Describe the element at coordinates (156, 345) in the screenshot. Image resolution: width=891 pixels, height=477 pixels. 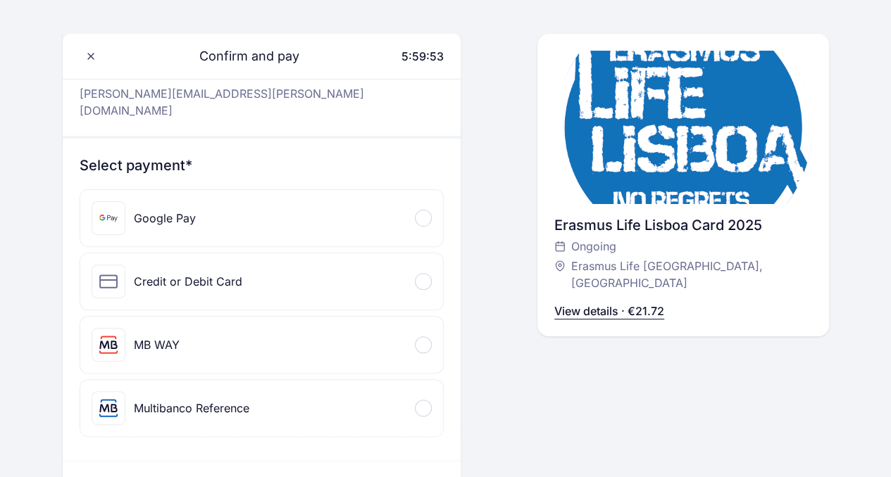
I see `div: MB WAY` at that location.